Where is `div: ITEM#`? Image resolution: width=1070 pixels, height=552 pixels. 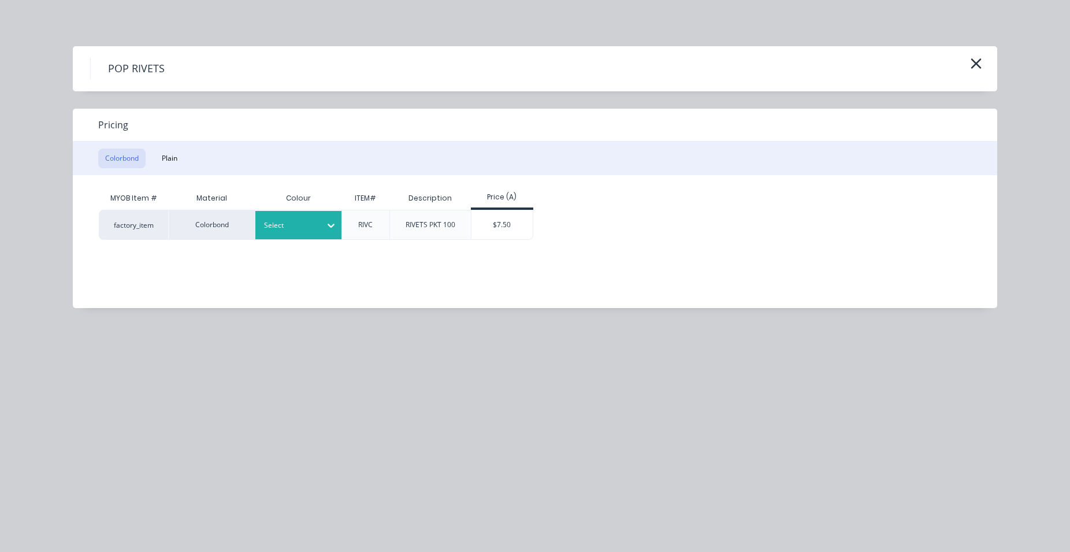
div: ITEM# is located at coordinates (365, 198).